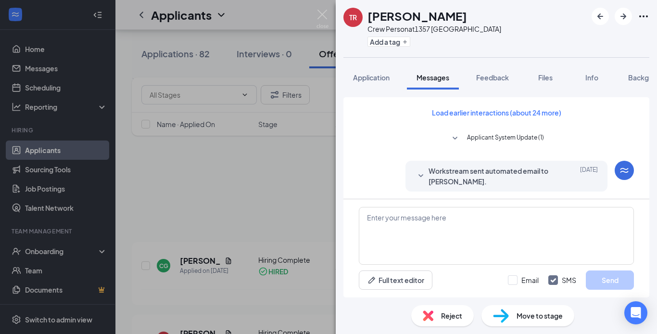  Describe the element at coordinates (496, 138) in the screenshot. I see `button: SmallChevronDownApplicant System Update (1)` at that location.